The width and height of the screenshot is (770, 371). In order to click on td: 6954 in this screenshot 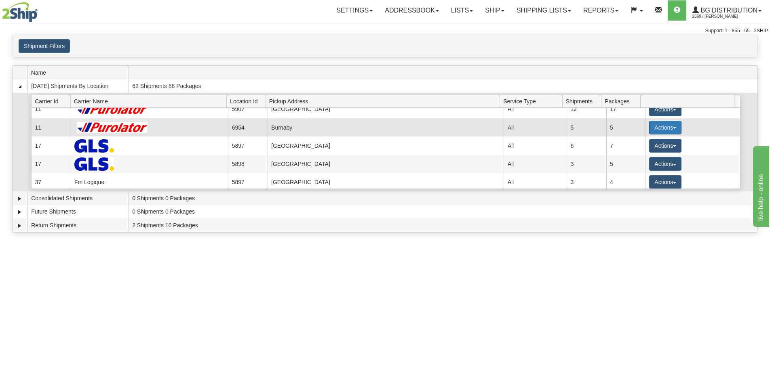, I will do `click(247, 127)`.